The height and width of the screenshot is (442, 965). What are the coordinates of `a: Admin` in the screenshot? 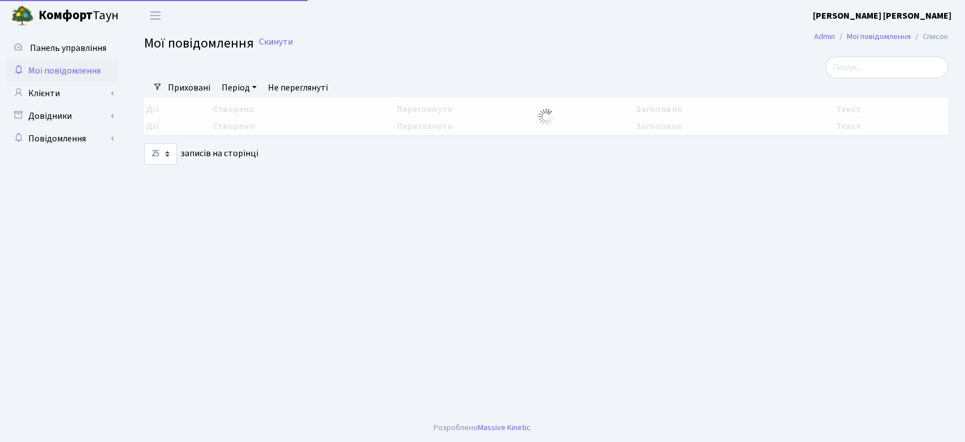 It's located at (824, 36).